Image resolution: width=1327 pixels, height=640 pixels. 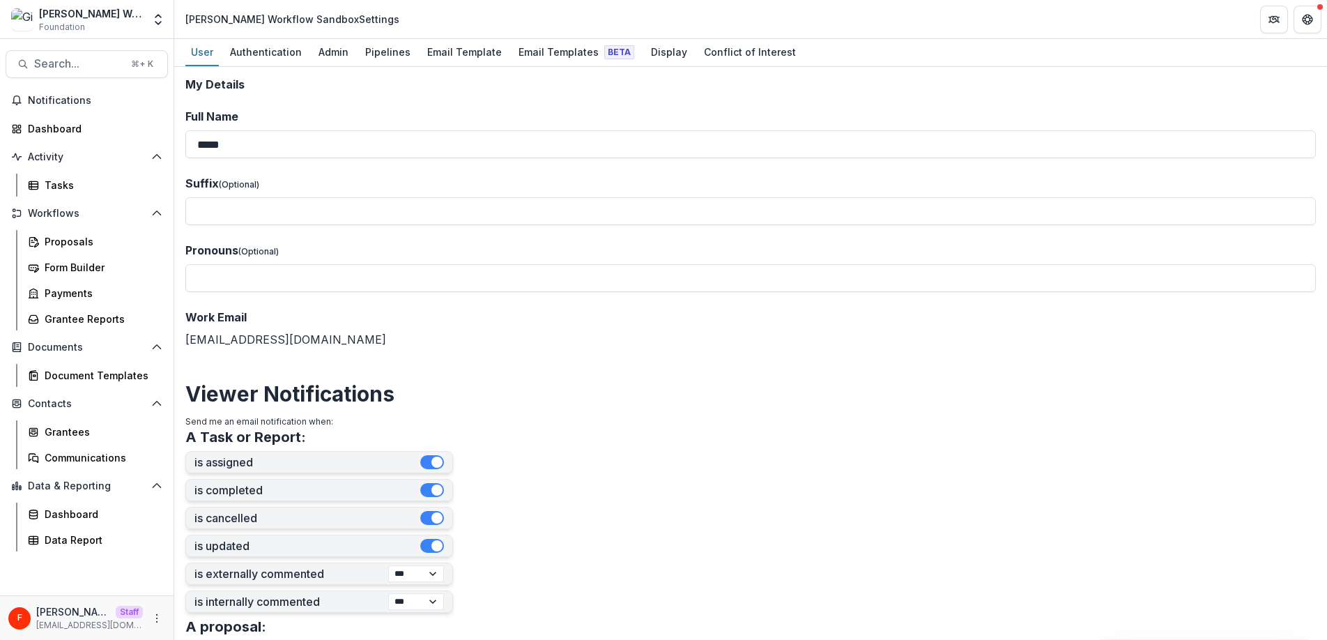 What do you see at coordinates (22, 20) in the screenshot?
I see `img: Gilmore Workflow Sandbox` at bounding box center [22, 20].